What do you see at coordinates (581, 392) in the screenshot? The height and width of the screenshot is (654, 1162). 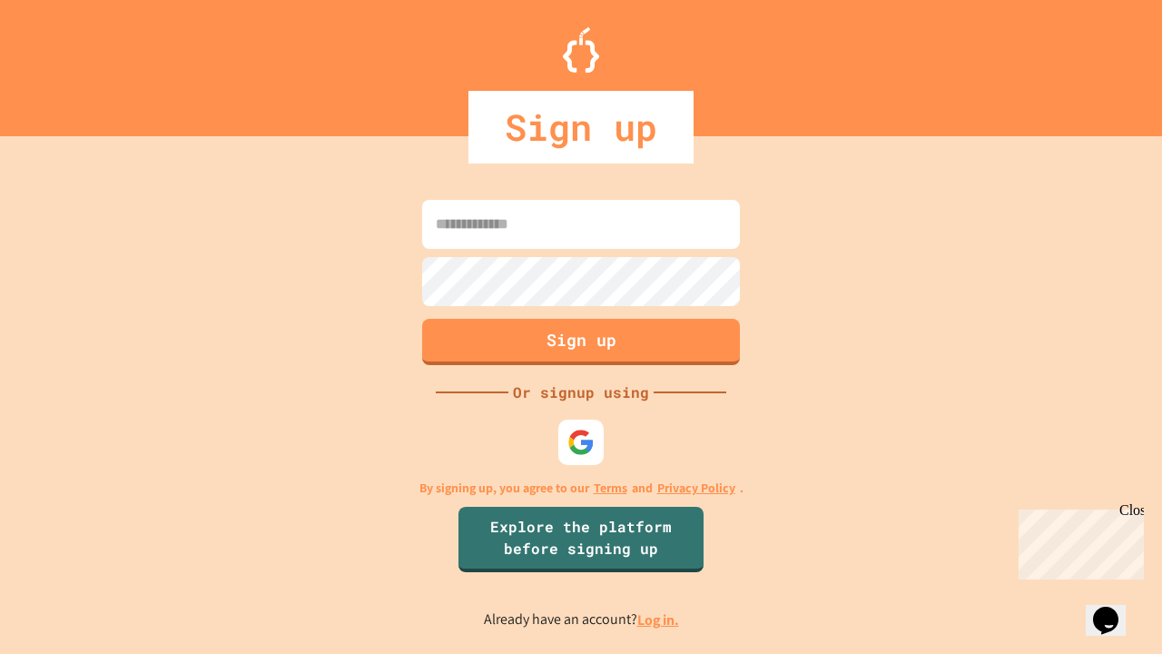 I see `div: Or signup using` at bounding box center [581, 392].